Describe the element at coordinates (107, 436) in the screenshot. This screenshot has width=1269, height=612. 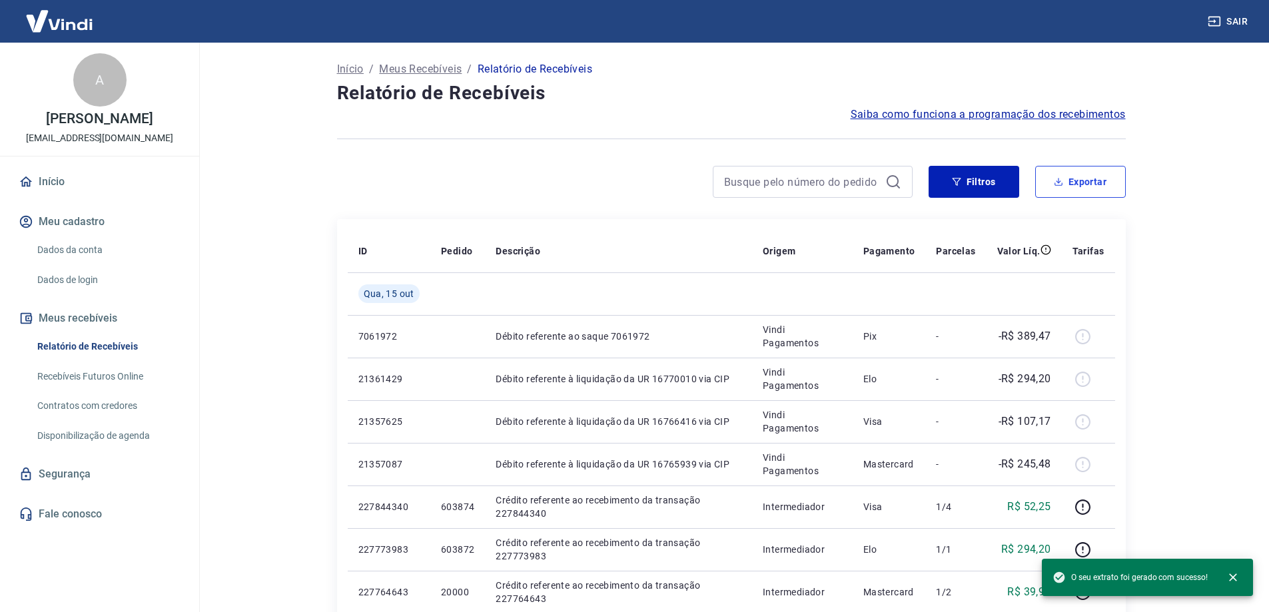
I see `a: Disponibilização de agenda` at that location.